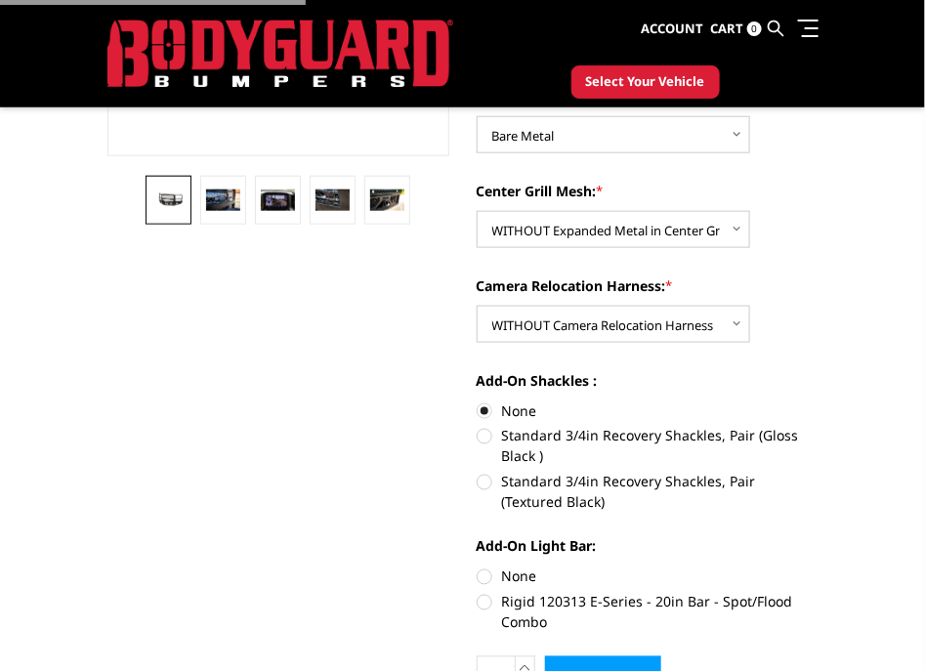  I want to click on a: Account, so click(673, 29).